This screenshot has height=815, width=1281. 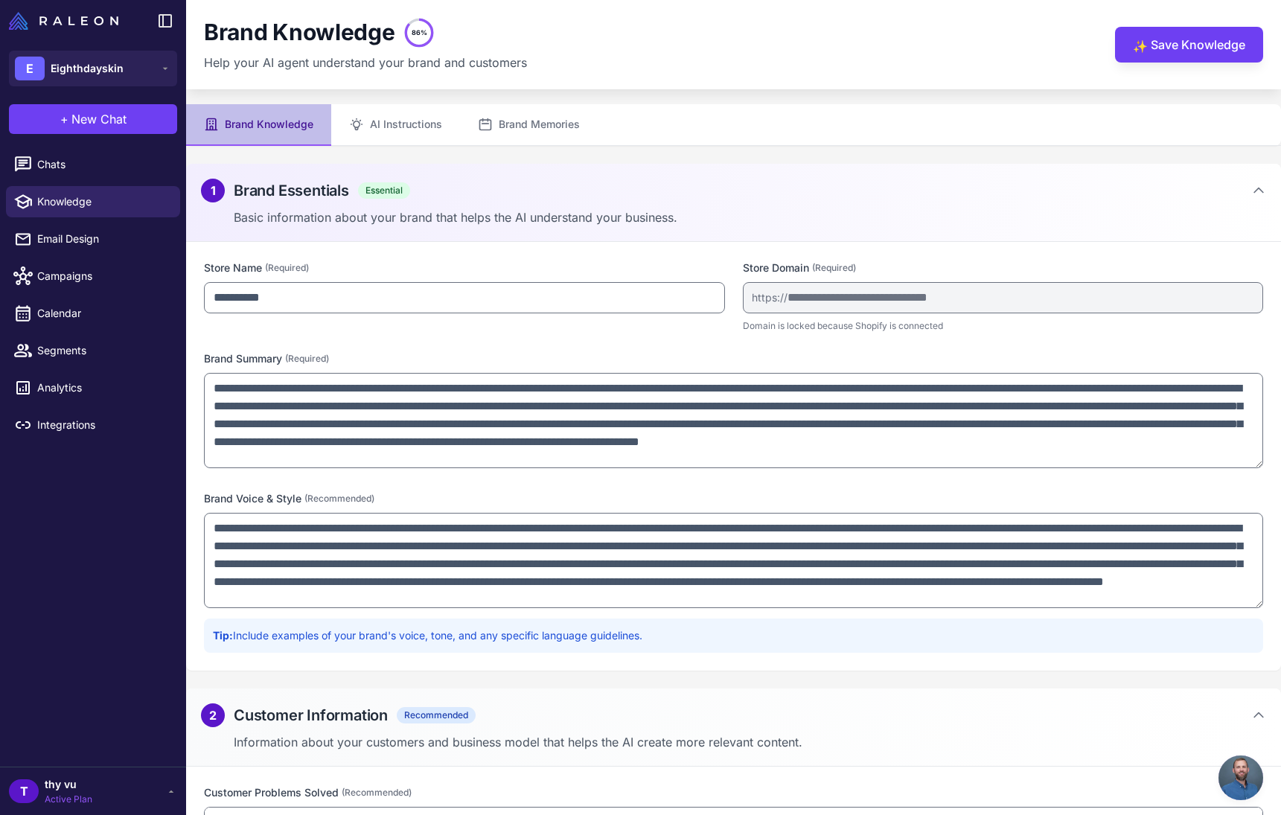 I want to click on label: Brand Summary, so click(x=733, y=359).